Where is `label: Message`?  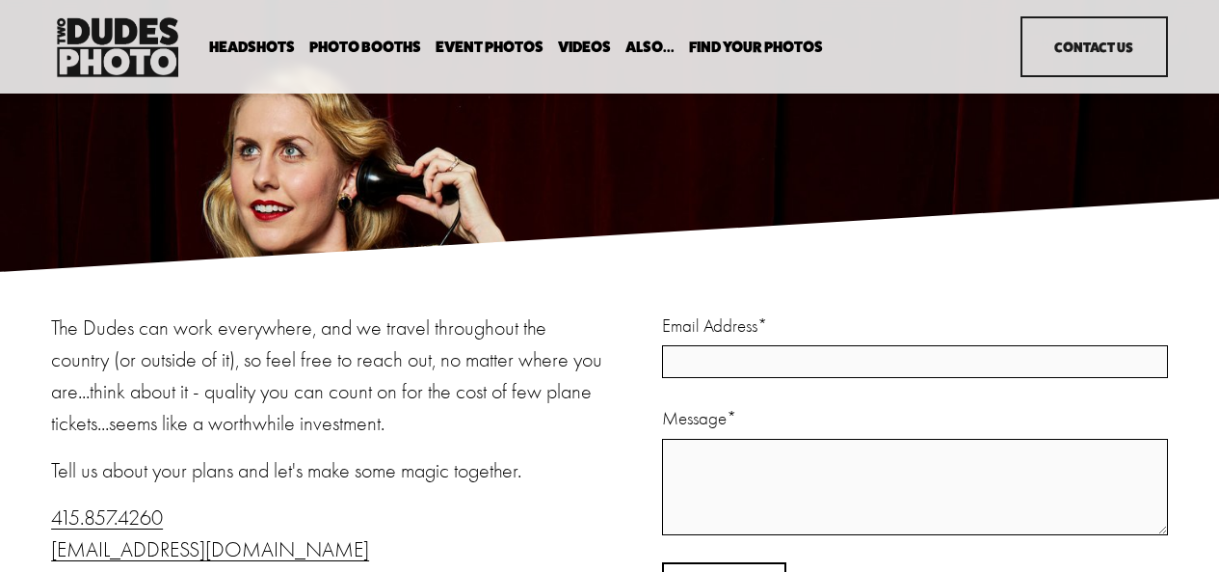
label: Message is located at coordinates (915, 418).